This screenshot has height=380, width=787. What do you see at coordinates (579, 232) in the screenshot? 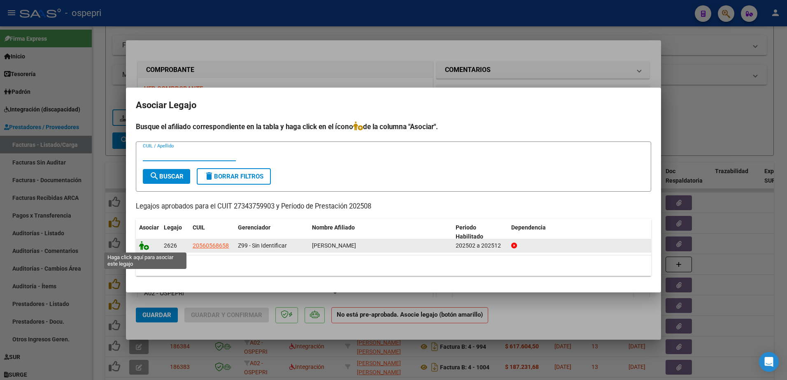
I see `datatable-header-cell: Dependencia` at bounding box center [579, 232].